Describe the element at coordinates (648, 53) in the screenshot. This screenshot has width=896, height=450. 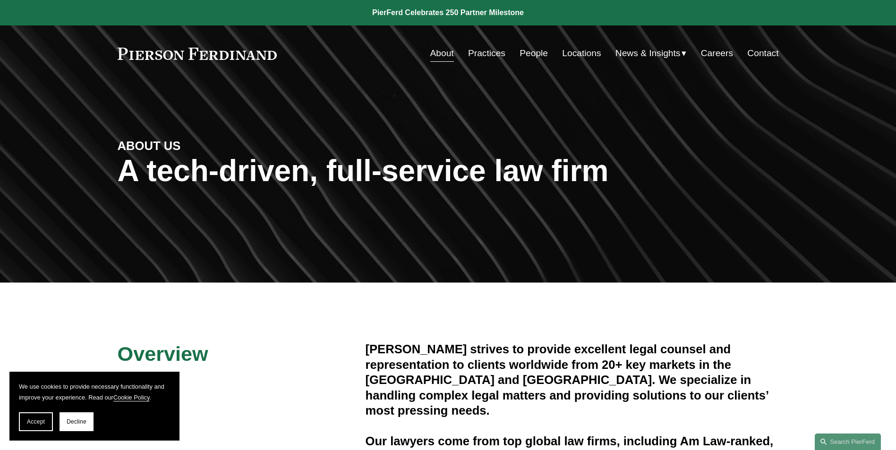
I see `span: News & Insights` at that location.